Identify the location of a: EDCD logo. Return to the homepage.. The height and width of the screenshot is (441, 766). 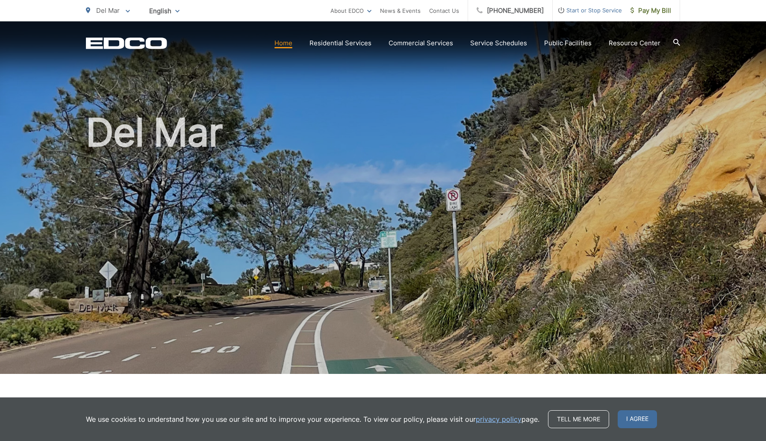
(127, 43).